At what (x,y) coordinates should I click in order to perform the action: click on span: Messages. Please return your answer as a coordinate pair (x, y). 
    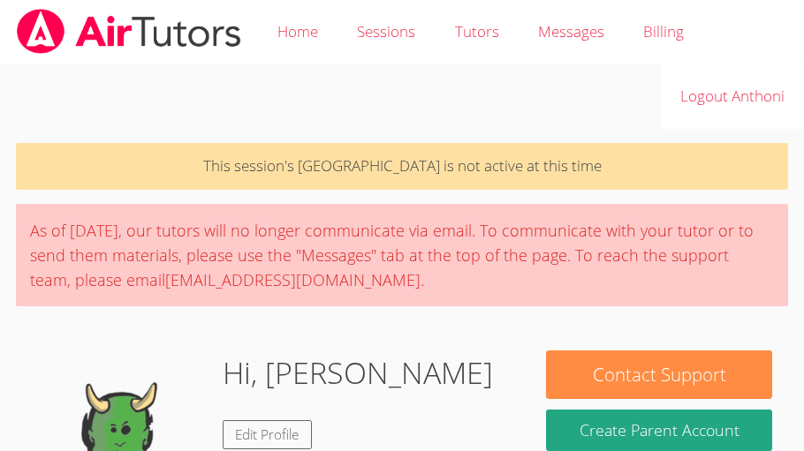
    Looking at the image, I should click on (571, 31).